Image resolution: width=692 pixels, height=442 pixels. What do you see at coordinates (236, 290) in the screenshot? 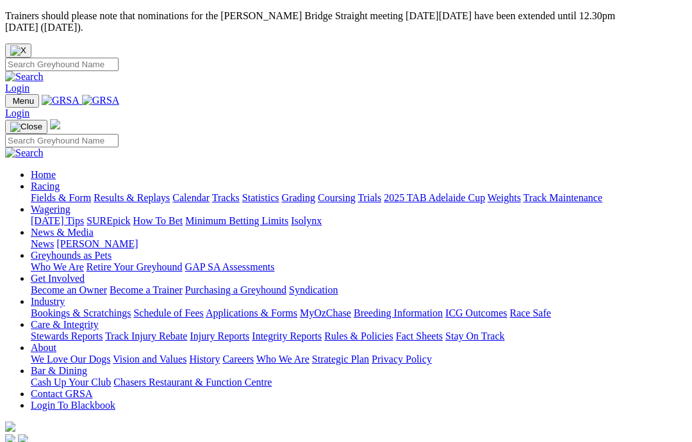
I see `a: Purchasing a Greyhound` at bounding box center [236, 290].